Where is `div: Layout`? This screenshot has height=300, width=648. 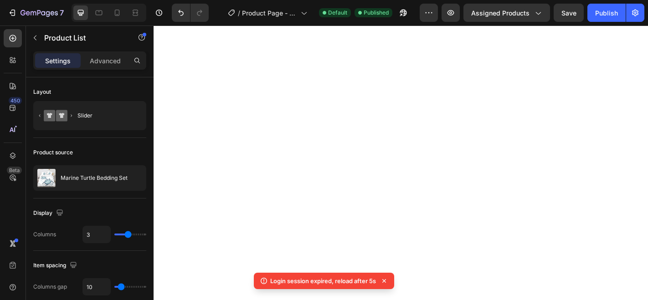
div: Layout is located at coordinates (42, 92).